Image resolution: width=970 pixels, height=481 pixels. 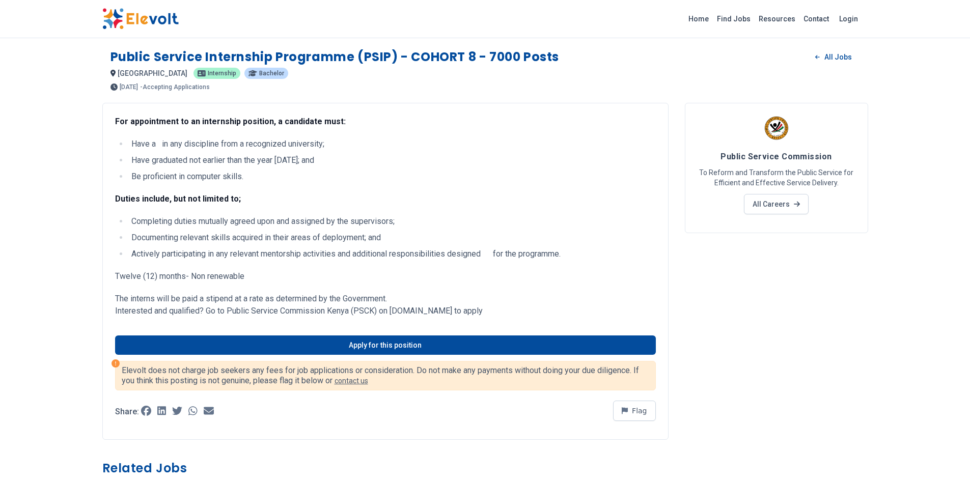 I want to click on strong: For appointment to an internship position, a candidate must:, so click(x=230, y=121).